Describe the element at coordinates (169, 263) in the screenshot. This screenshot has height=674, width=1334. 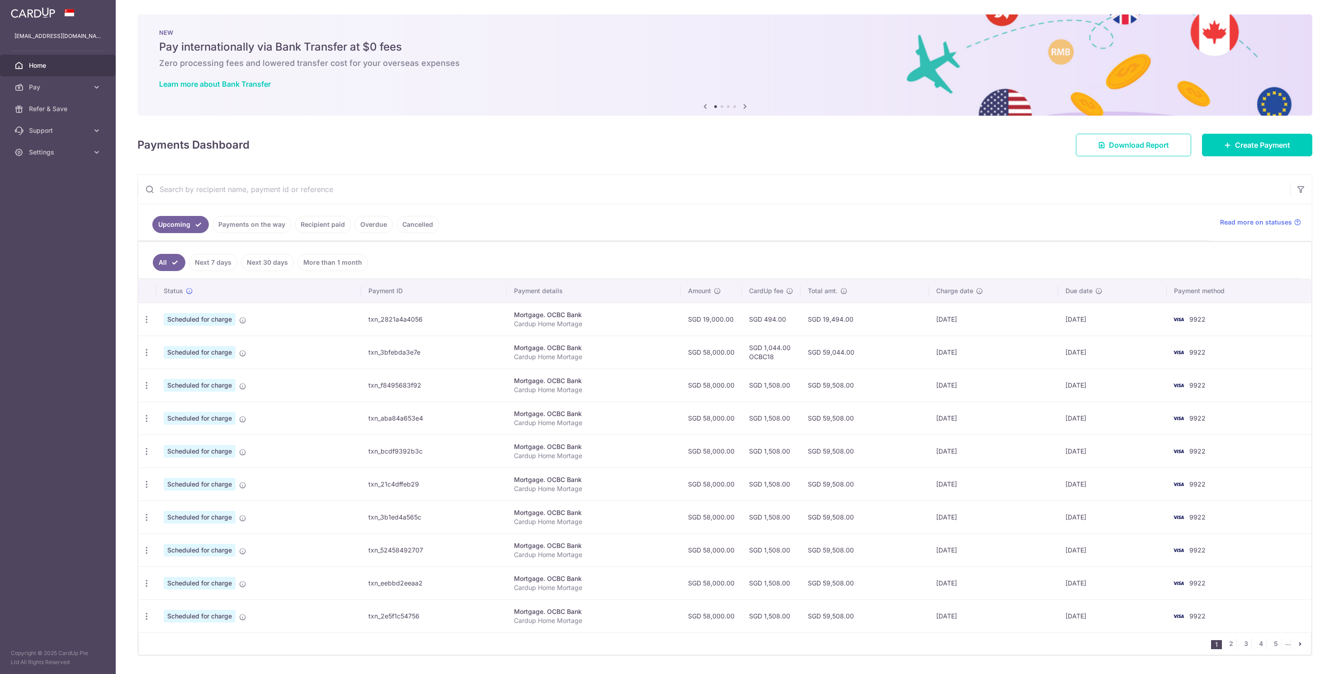
I see `a: All` at that location.